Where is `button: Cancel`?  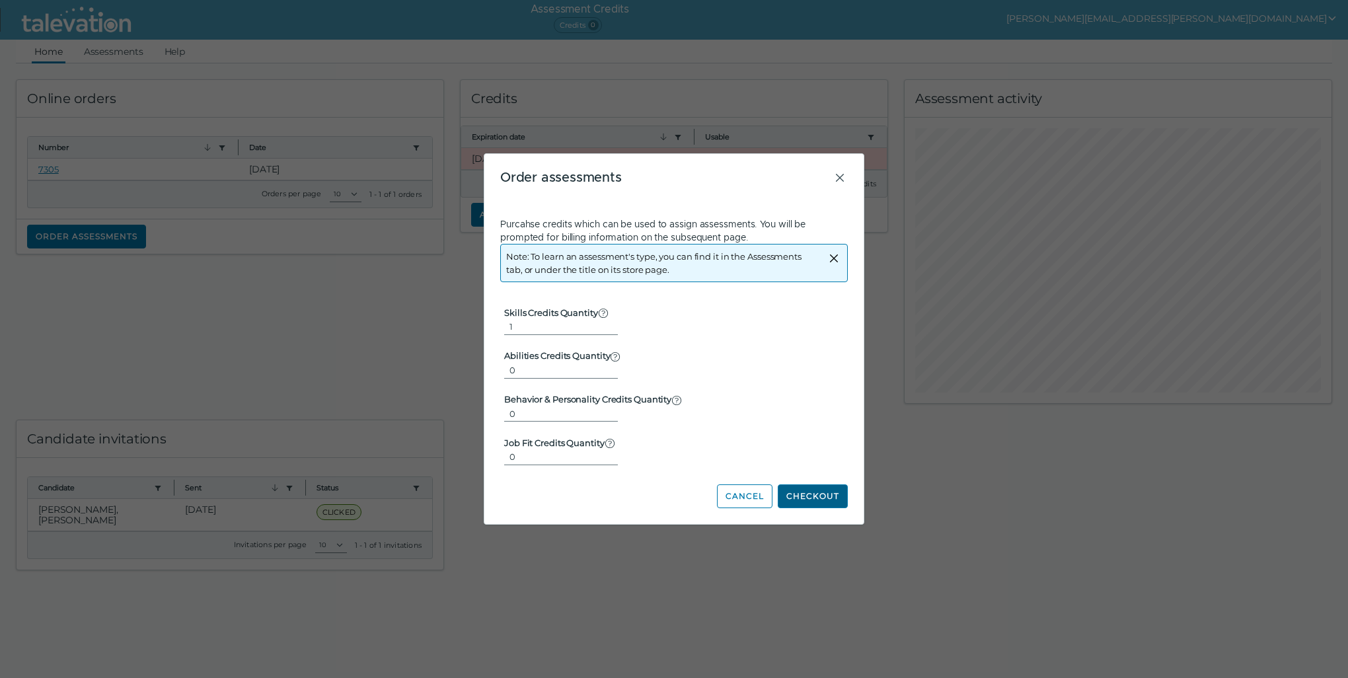 button: Cancel is located at coordinates (745, 496).